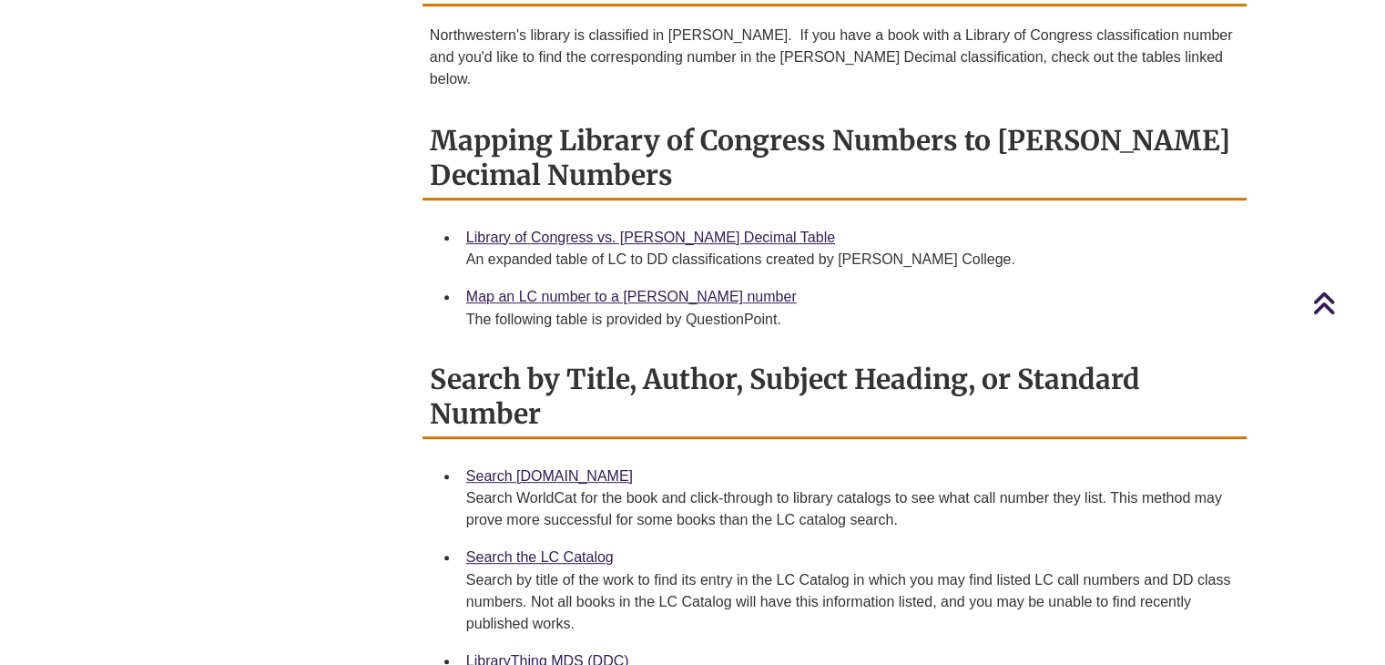 This screenshot has height=665, width=1385. Describe the element at coordinates (849, 320) in the screenshot. I see `div: The following table is provided by QuestionPoint.` at that location.